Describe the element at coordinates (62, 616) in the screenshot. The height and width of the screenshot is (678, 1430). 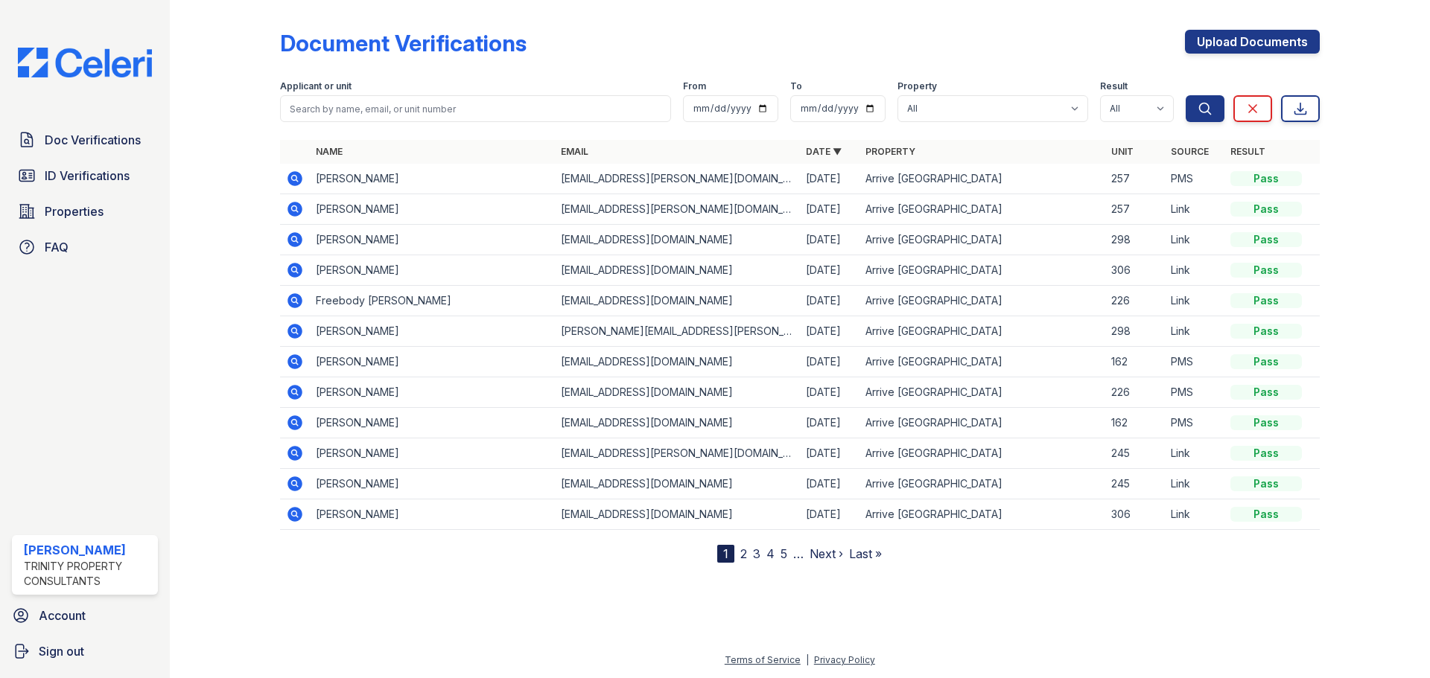
I see `span: Account` at that location.